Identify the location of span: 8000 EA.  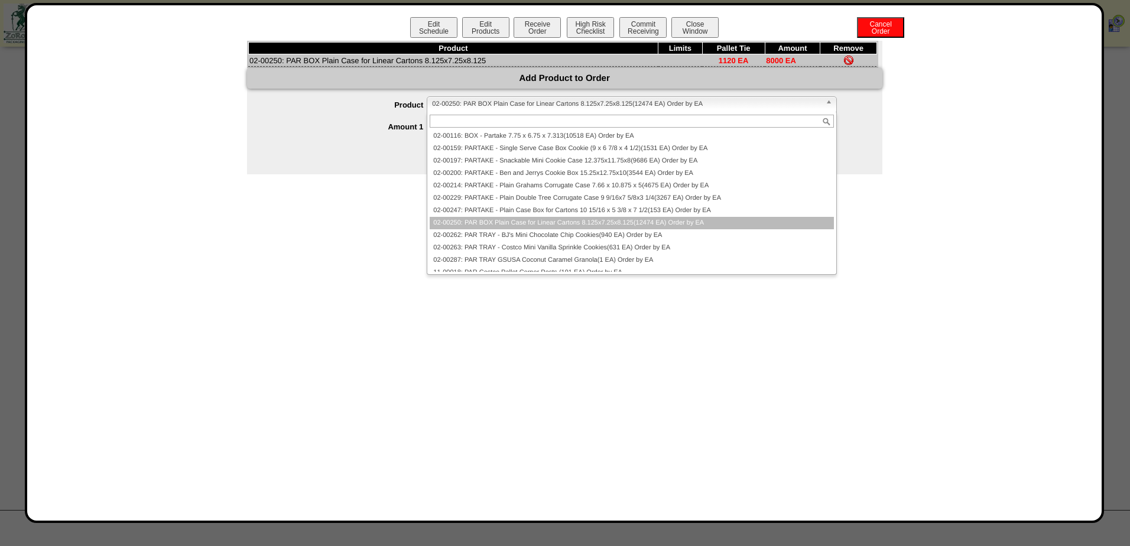
(780, 60).